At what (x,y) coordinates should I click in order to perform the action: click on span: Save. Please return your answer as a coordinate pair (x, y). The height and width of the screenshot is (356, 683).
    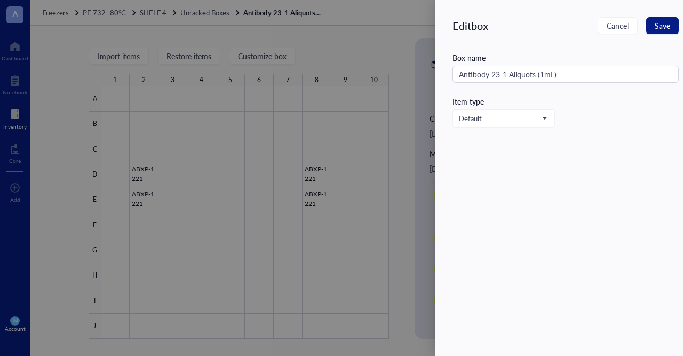
    Looking at the image, I should click on (662, 26).